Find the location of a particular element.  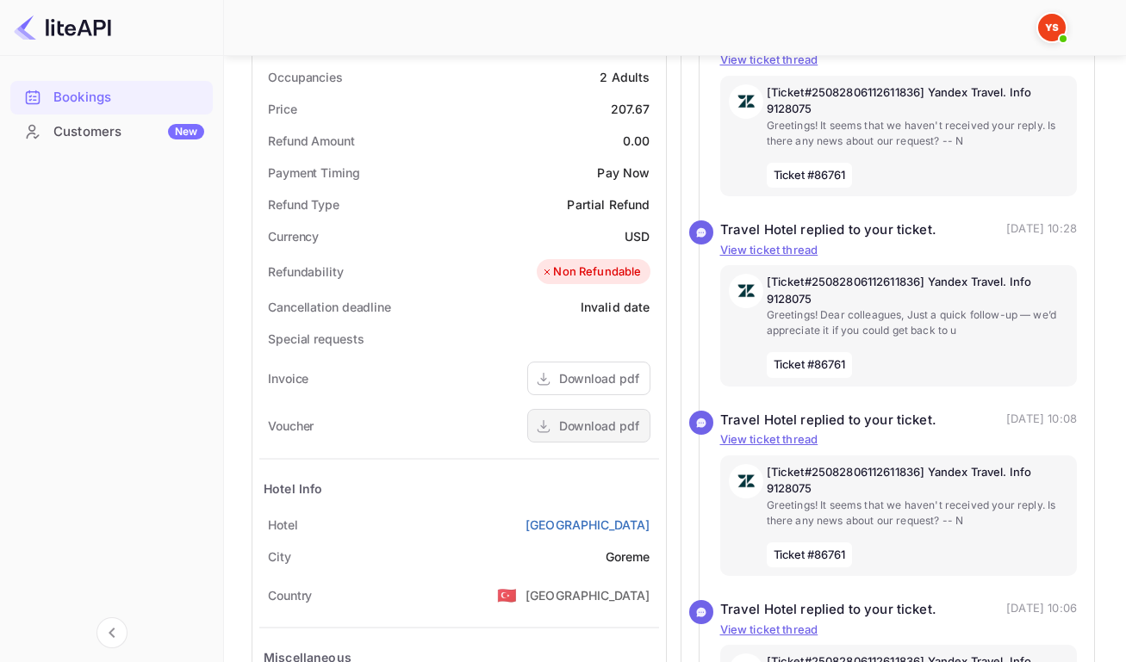

div: 0.00 is located at coordinates (637, 140).